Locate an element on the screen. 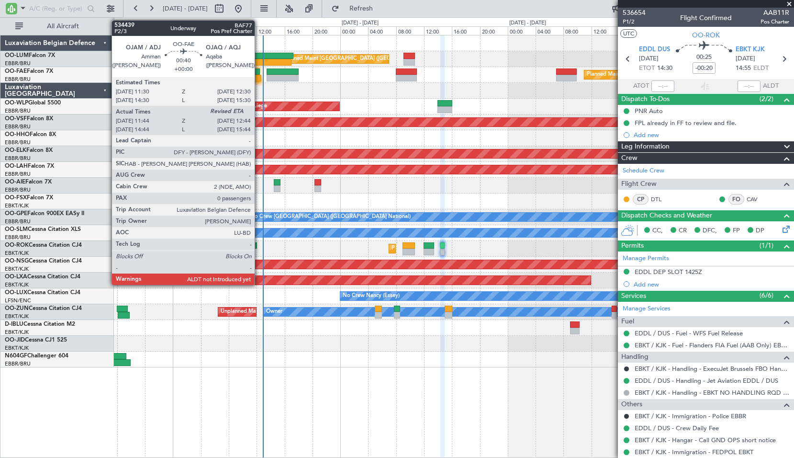  span: All Aircraft is located at coordinates (63, 26).